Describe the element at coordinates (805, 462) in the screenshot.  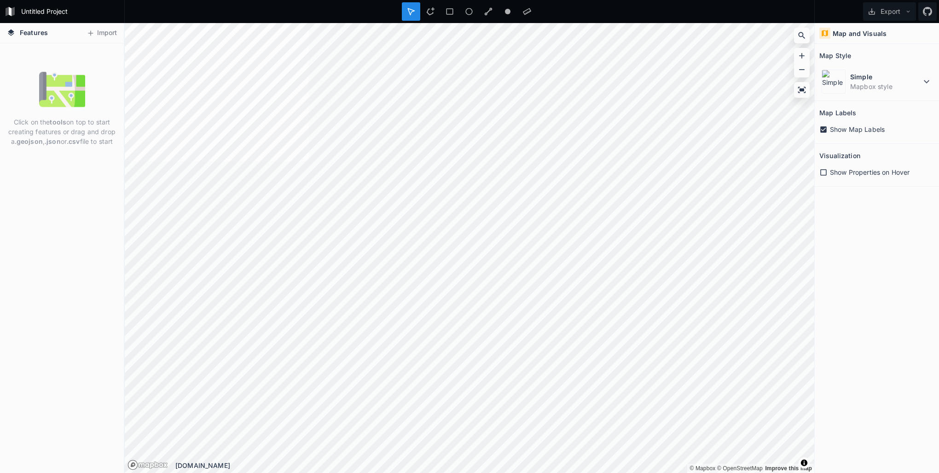
I see `button: Toggle attribution` at that location.